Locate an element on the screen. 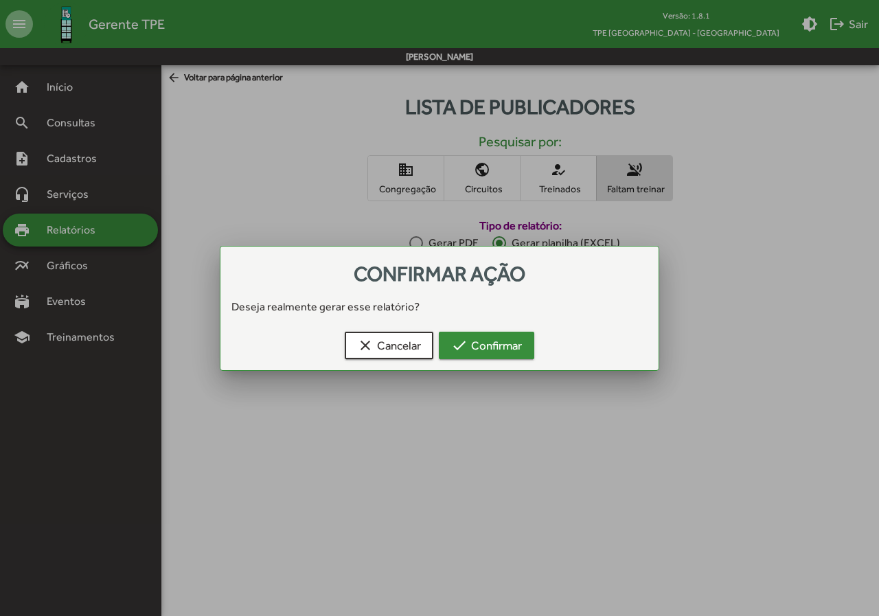 The height and width of the screenshot is (616, 879). mat-icon: clear is located at coordinates (365, 345).